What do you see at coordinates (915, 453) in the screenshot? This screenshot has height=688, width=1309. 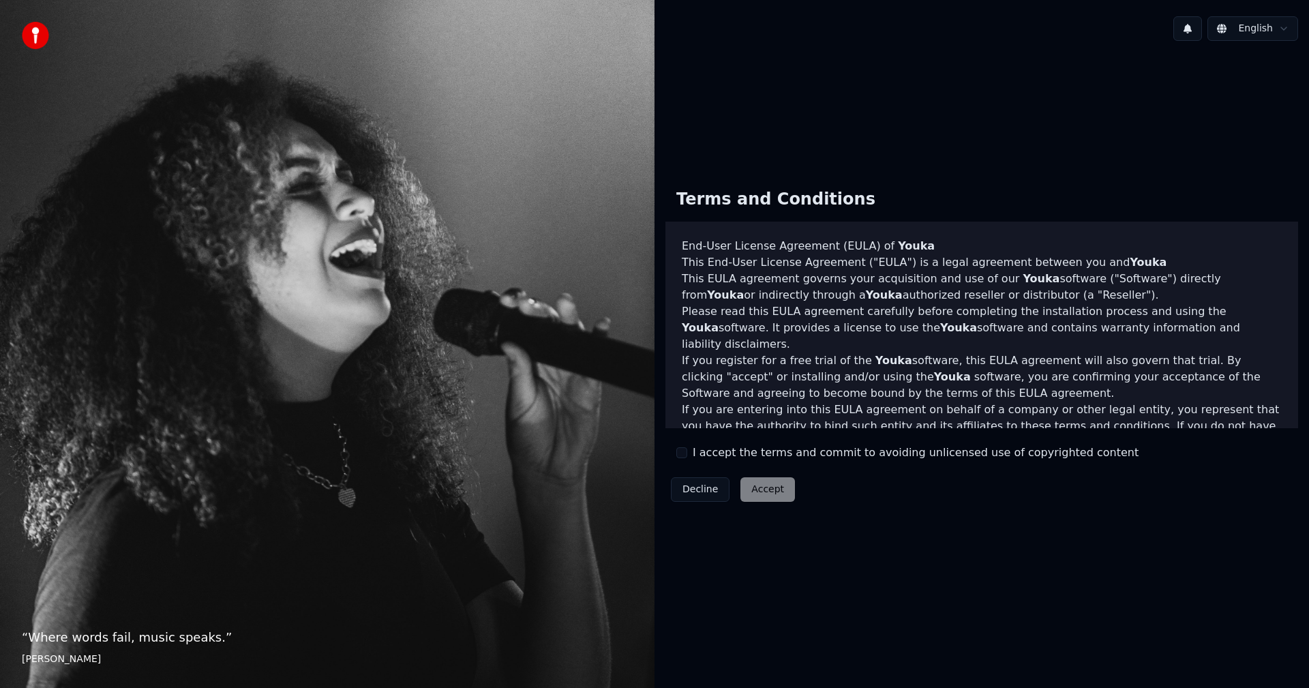 I see `label: I accept the terms and commit to avoiding unlicensed use of copyrighted content` at bounding box center [915, 453].